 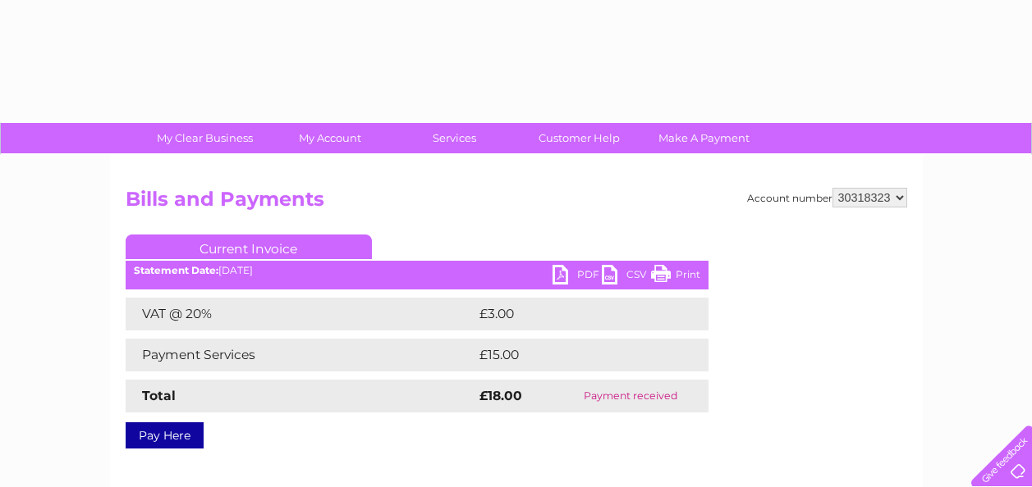 What do you see at coordinates (249, 247) in the screenshot?
I see `a: Current Invoice` at bounding box center [249, 247].